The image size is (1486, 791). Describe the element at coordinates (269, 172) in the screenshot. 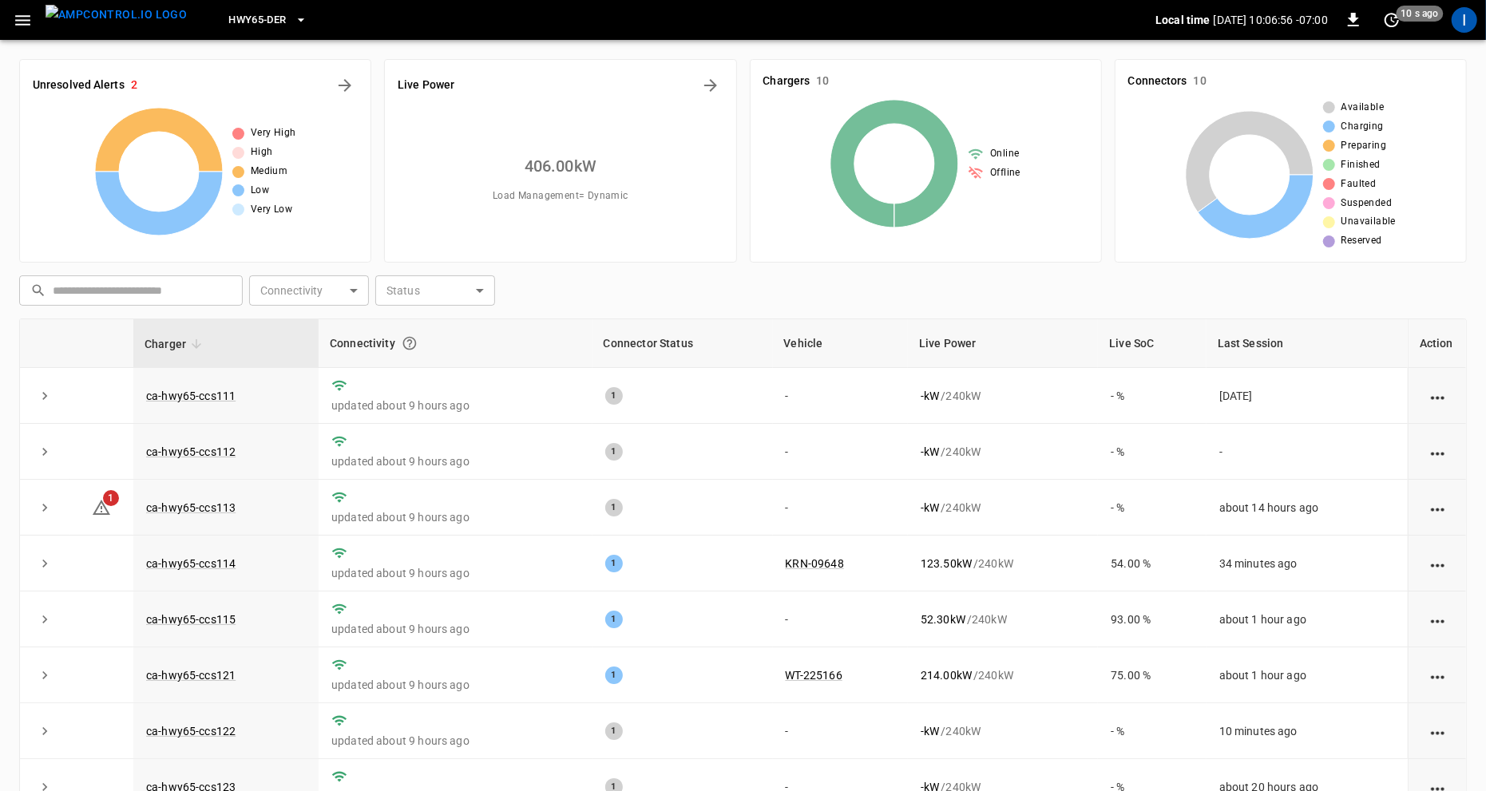

I see `span: Medium` at that location.